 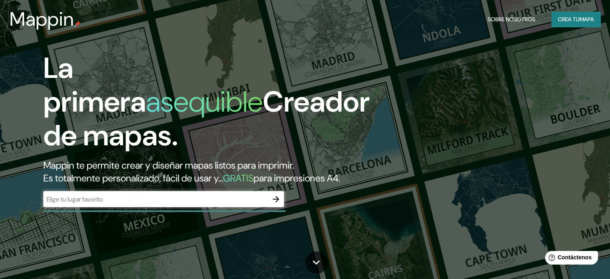 What do you see at coordinates (512, 19) in the screenshot?
I see `font: Sobre nosotros` at bounding box center [512, 19].